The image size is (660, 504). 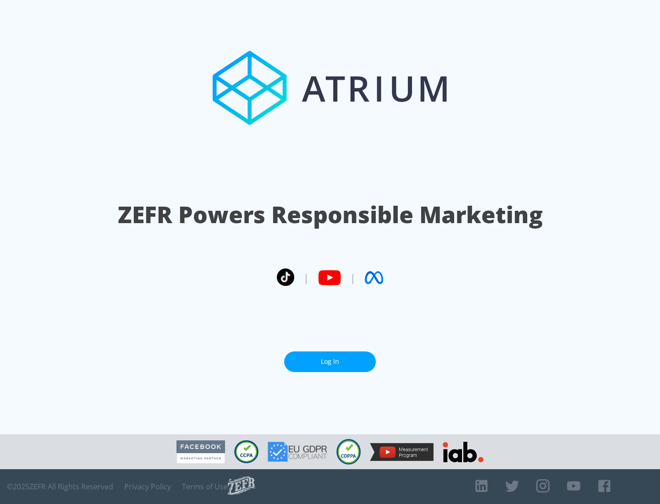 I want to click on img: Facebook Marketing Partner, so click(x=201, y=452).